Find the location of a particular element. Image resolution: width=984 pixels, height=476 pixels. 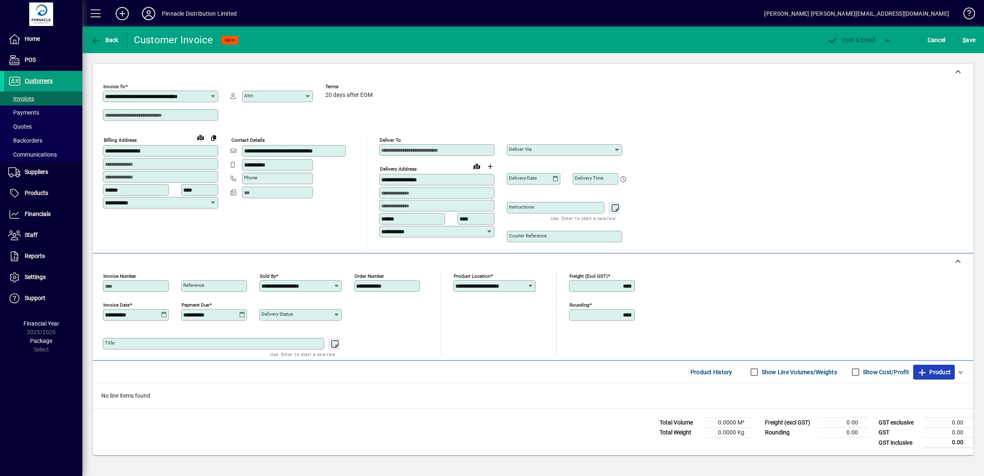

mat-label: Reference is located at coordinates (194, 285).